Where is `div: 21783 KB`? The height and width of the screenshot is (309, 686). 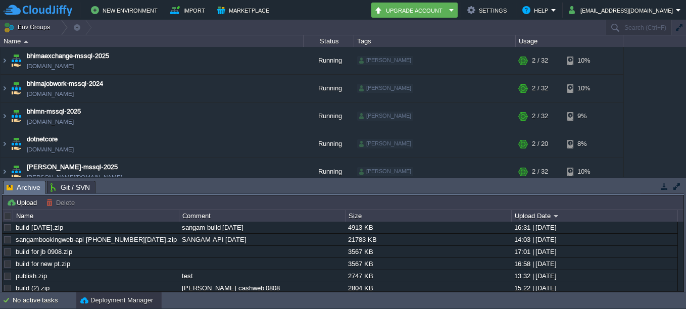
div: 21783 KB is located at coordinates (428, 239).